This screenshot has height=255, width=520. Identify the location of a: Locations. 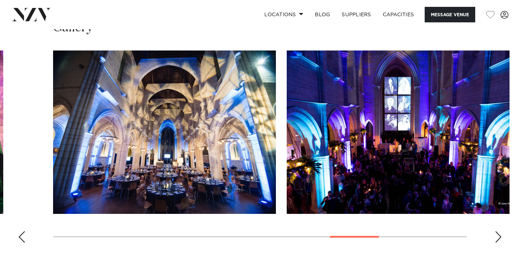
(284, 14).